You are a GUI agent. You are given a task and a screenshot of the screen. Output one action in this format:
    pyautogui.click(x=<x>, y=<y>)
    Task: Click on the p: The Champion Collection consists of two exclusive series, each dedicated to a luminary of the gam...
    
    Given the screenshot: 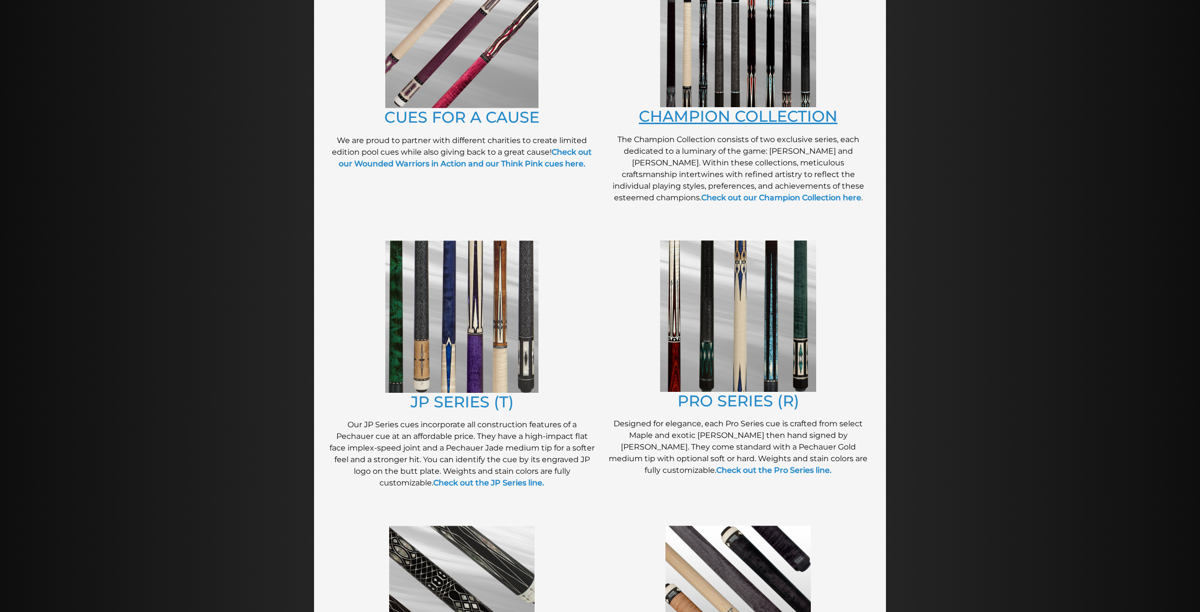 What is the action you would take?
    pyautogui.click(x=738, y=169)
    